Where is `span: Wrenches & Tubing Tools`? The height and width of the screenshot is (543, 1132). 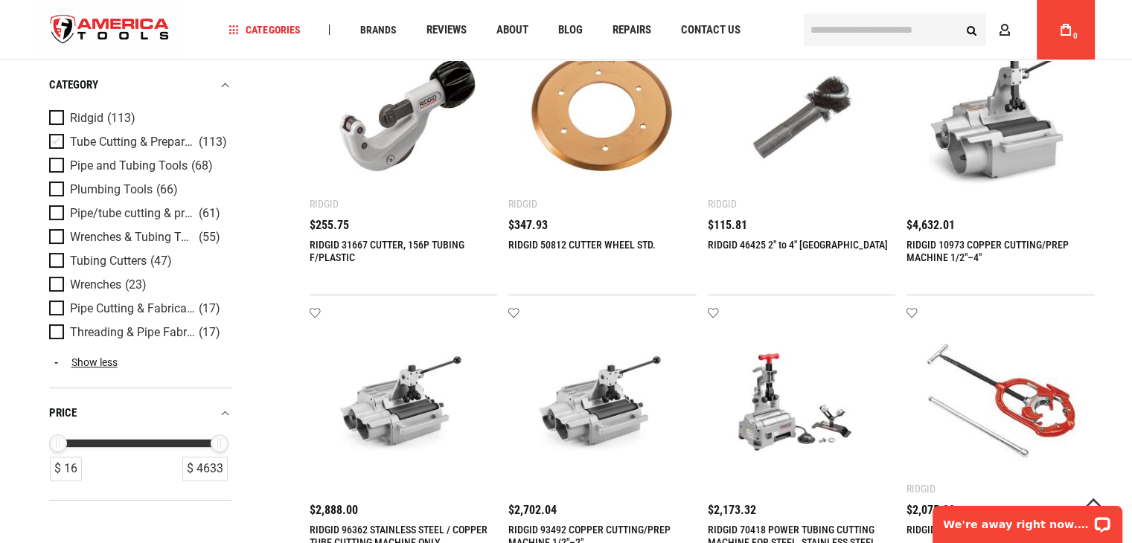 span: Wrenches & Tubing Tools is located at coordinates (132, 237).